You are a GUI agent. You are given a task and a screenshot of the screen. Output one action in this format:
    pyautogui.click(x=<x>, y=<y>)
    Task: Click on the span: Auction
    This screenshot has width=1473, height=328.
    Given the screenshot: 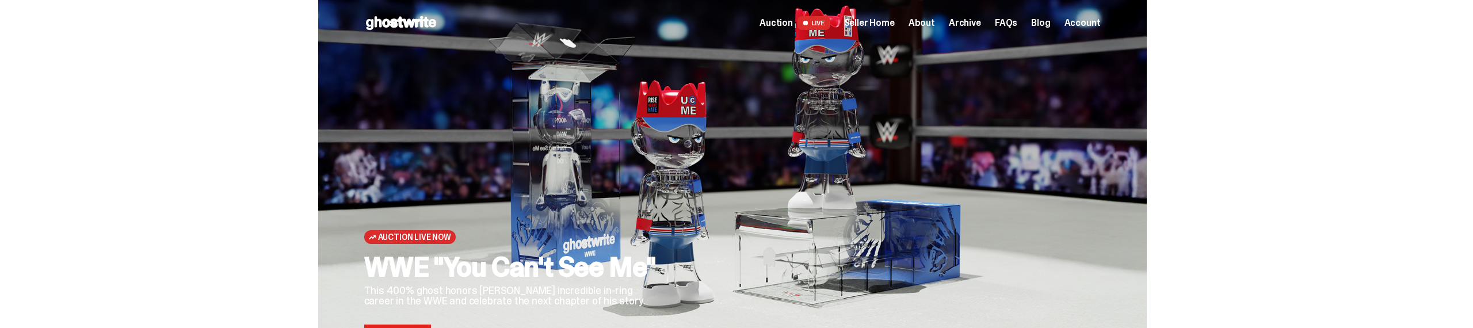 What is the action you would take?
    pyautogui.click(x=776, y=23)
    